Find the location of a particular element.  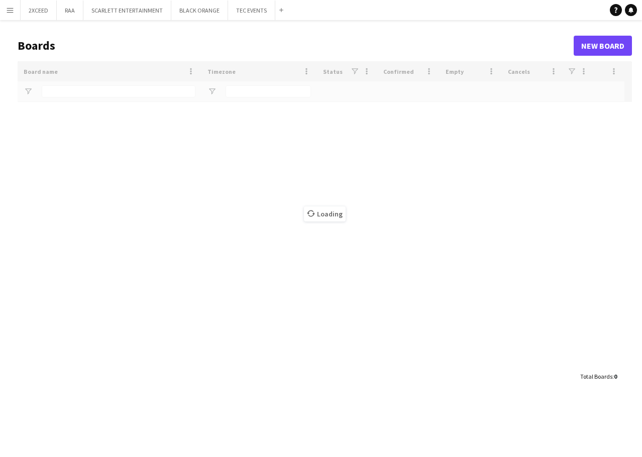

span: 0 is located at coordinates (615, 376).